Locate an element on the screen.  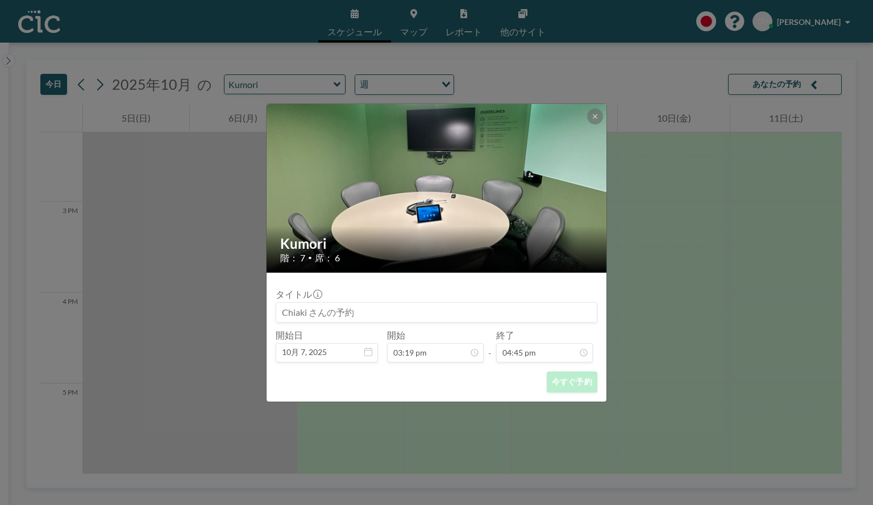
label: タイトル is located at coordinates (298, 294).